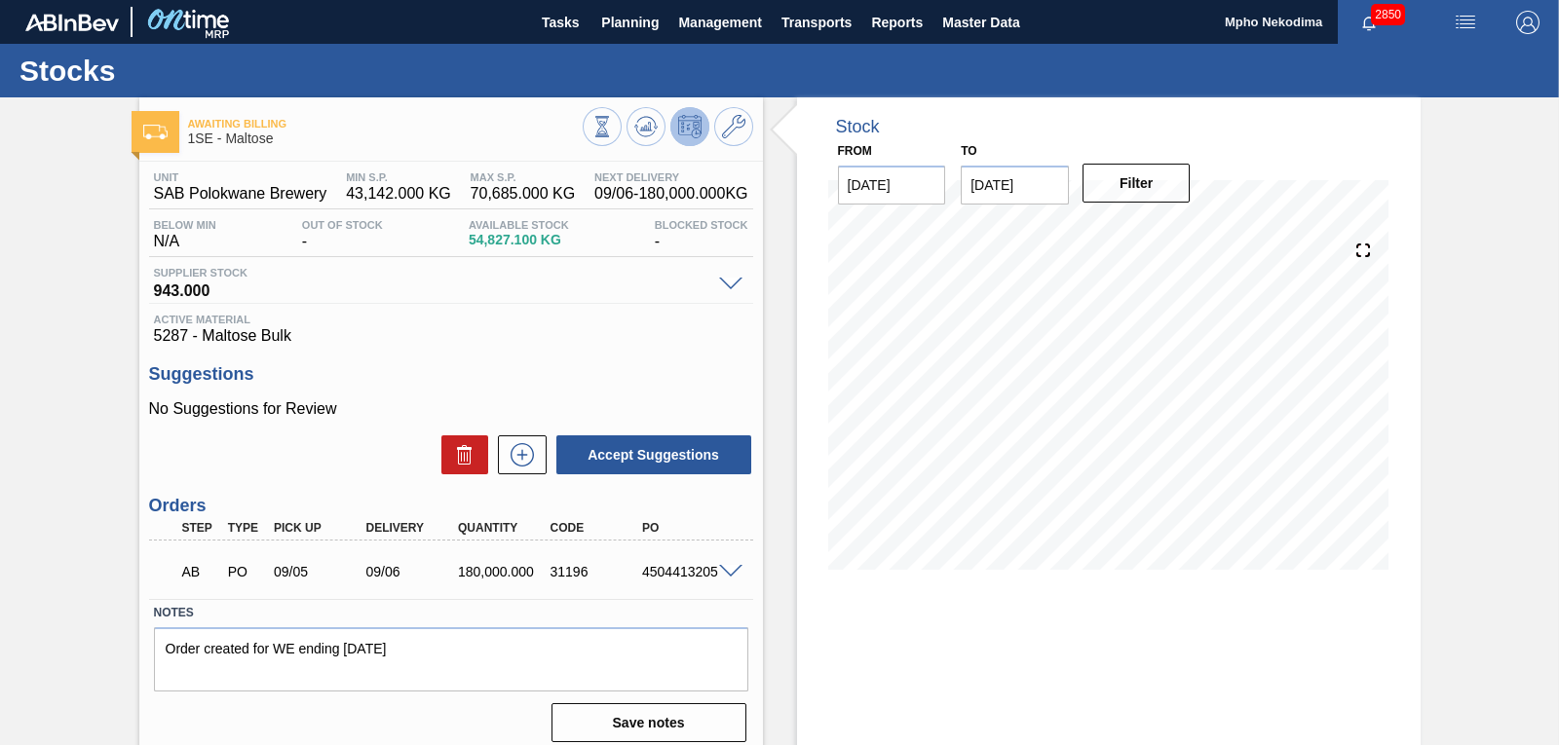 This screenshot has height=745, width=1559. Describe the element at coordinates (201, 572) in the screenshot. I see `div: Awaiting Billing` at that location.